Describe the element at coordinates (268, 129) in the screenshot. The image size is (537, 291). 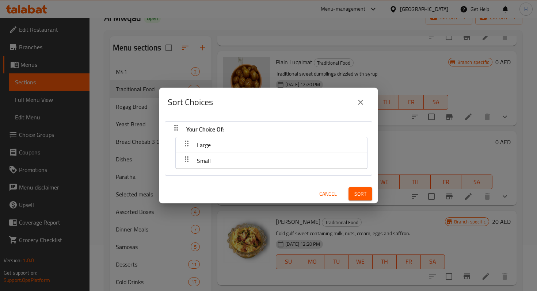
I see `button: Your Choice Of:` at that location.